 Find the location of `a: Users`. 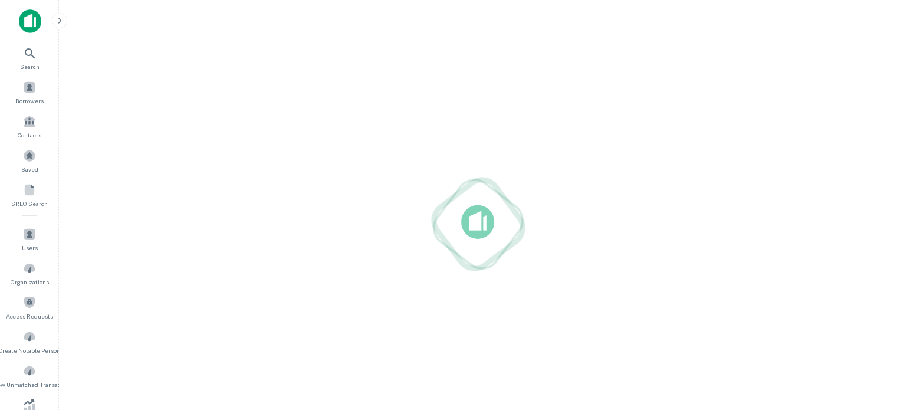

a: Users is located at coordinates (29, 239).